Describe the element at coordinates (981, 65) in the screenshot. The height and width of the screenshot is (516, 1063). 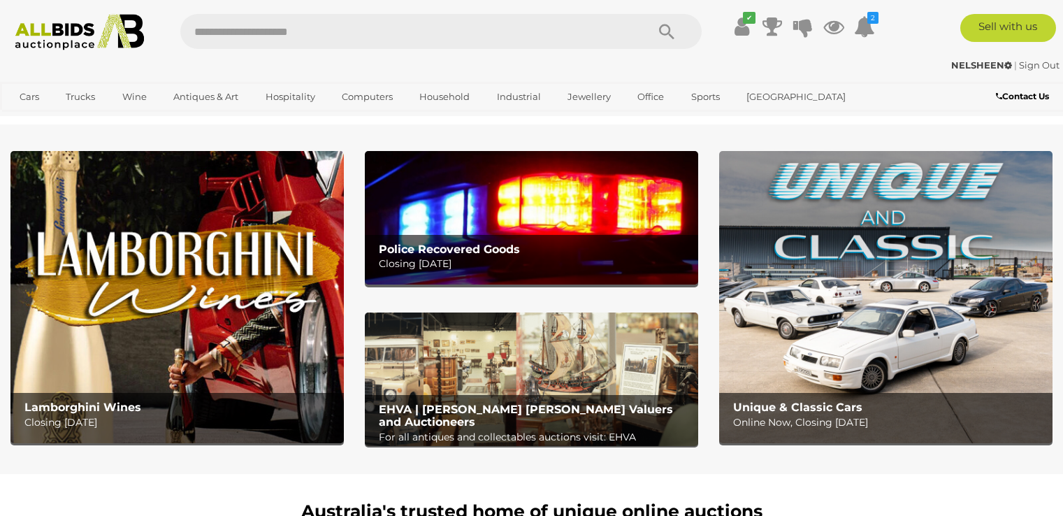
I see `strong: NELSHEEN` at that location.